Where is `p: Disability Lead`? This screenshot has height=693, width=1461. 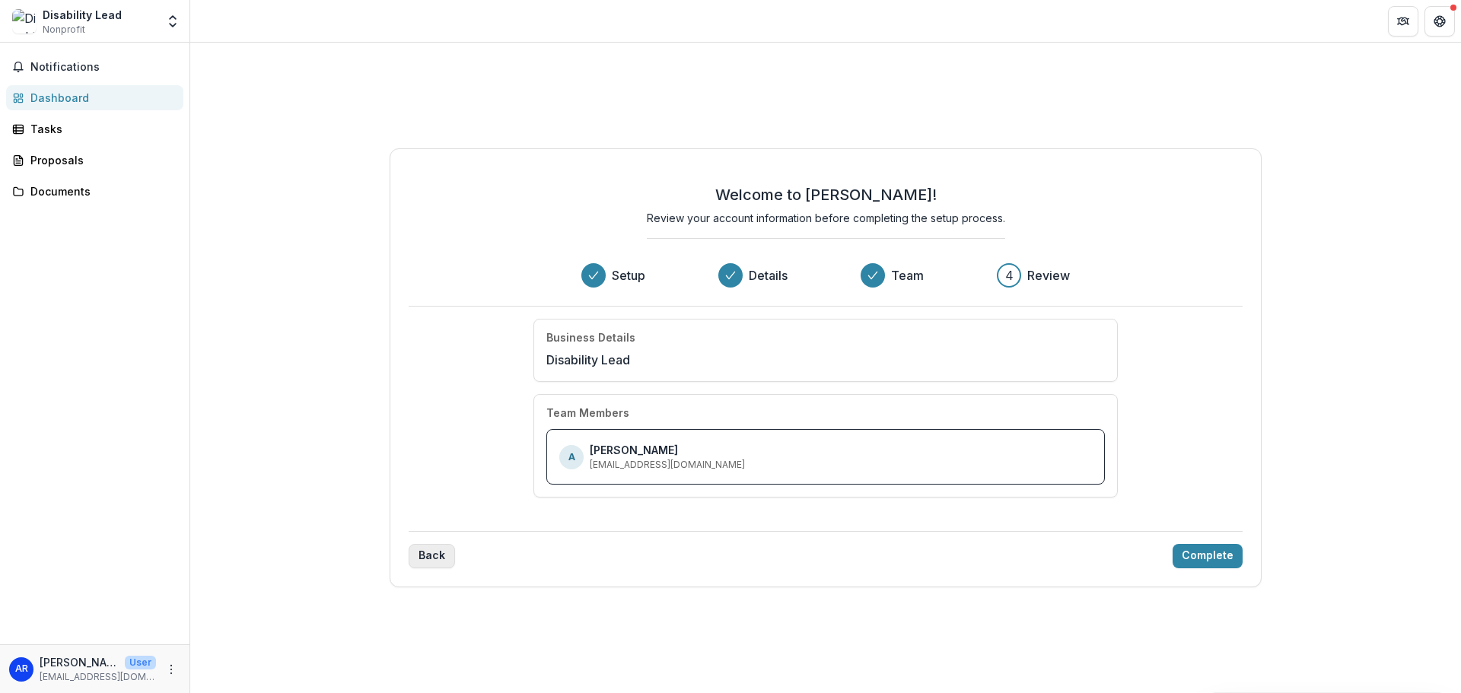
p: Disability Lead is located at coordinates (588, 360).